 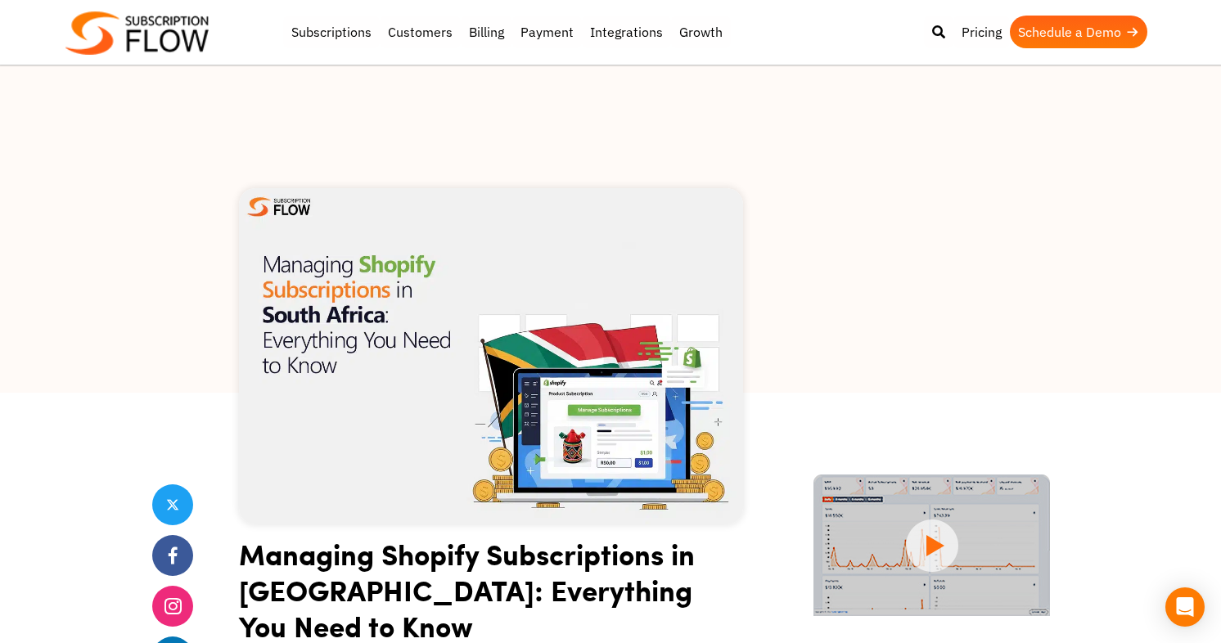 What do you see at coordinates (420, 32) in the screenshot?
I see `a: Customers` at bounding box center [420, 32].